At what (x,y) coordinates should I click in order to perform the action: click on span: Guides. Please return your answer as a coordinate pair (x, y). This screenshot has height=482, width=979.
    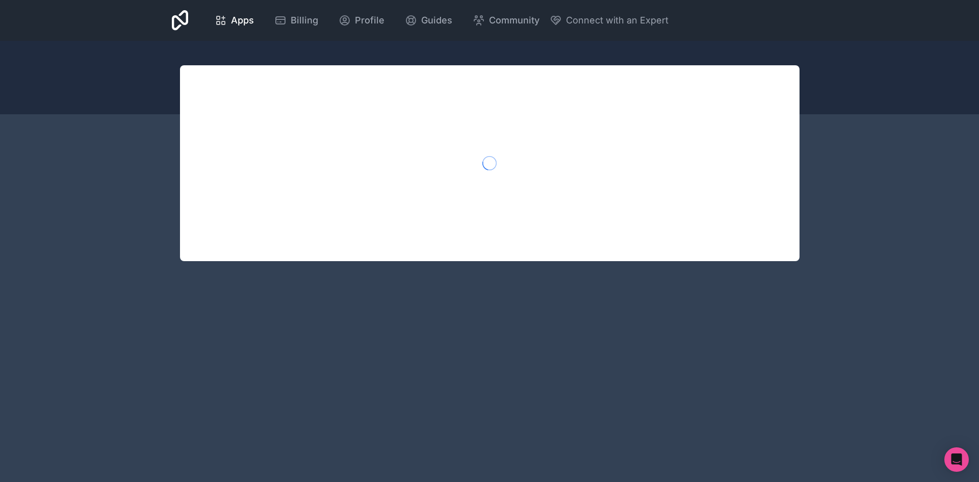
    Looking at the image, I should click on (436, 20).